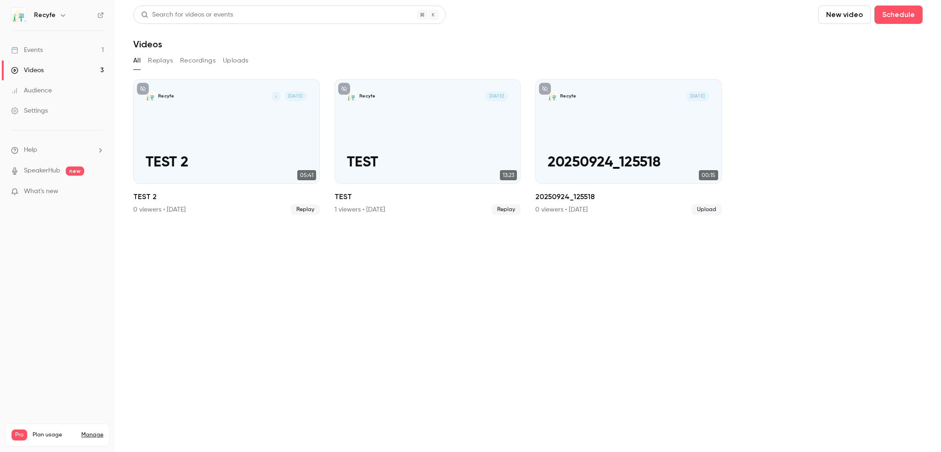 The image size is (941, 452). What do you see at coordinates (351, 96) in the screenshot?
I see `img: TEST` at bounding box center [351, 96].